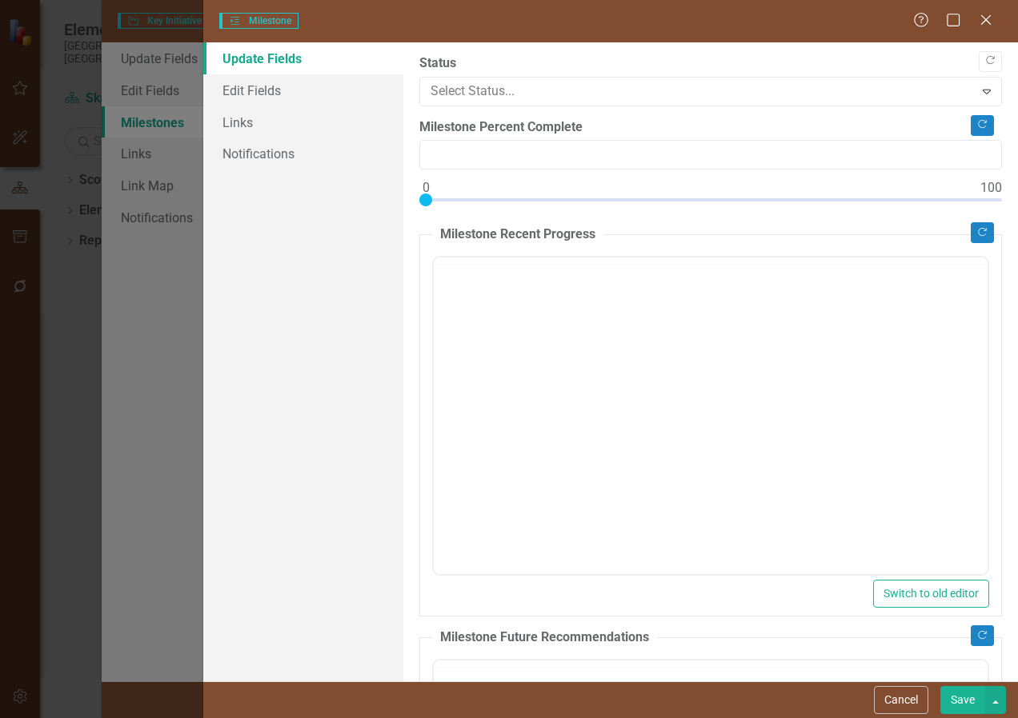 The image size is (1018, 718). I want to click on label: Milestone Percent Complete, so click(710, 127).